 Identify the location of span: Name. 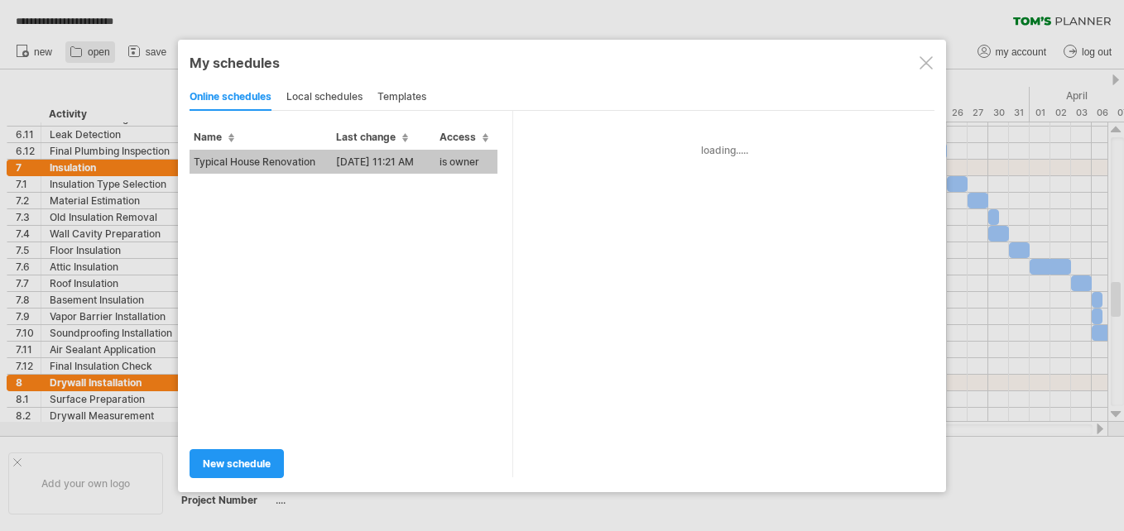
(214, 137).